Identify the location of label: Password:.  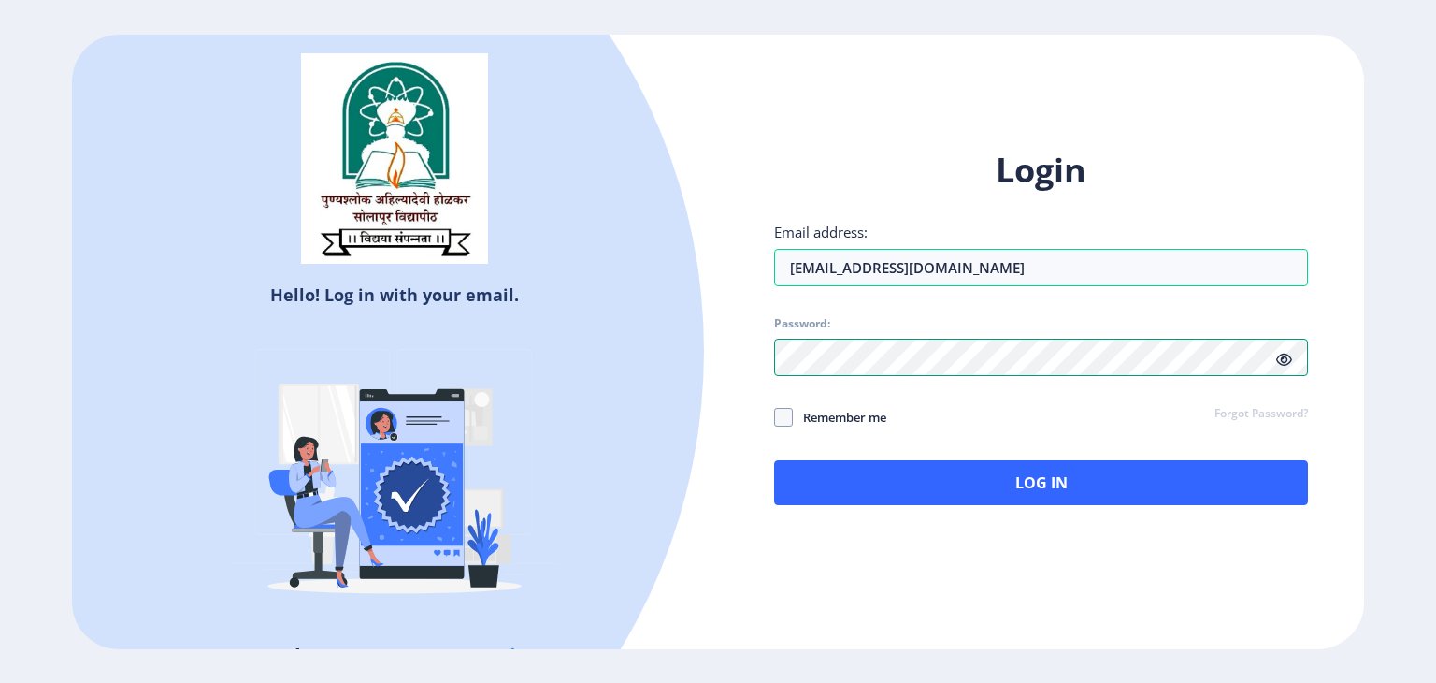
(802, 324).